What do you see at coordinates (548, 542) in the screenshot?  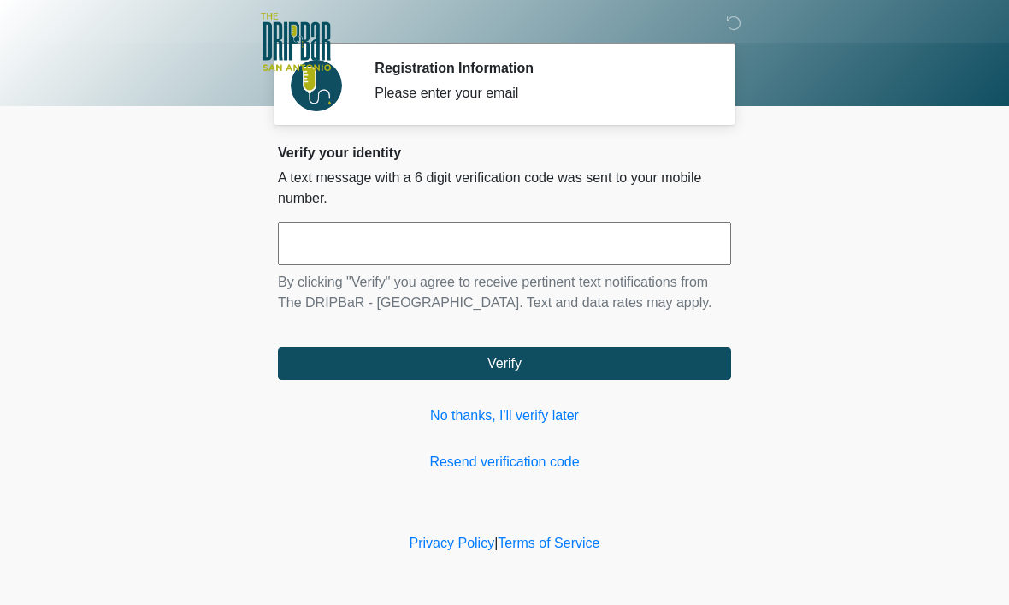 I see `a: Terms of Service` at bounding box center [548, 542].